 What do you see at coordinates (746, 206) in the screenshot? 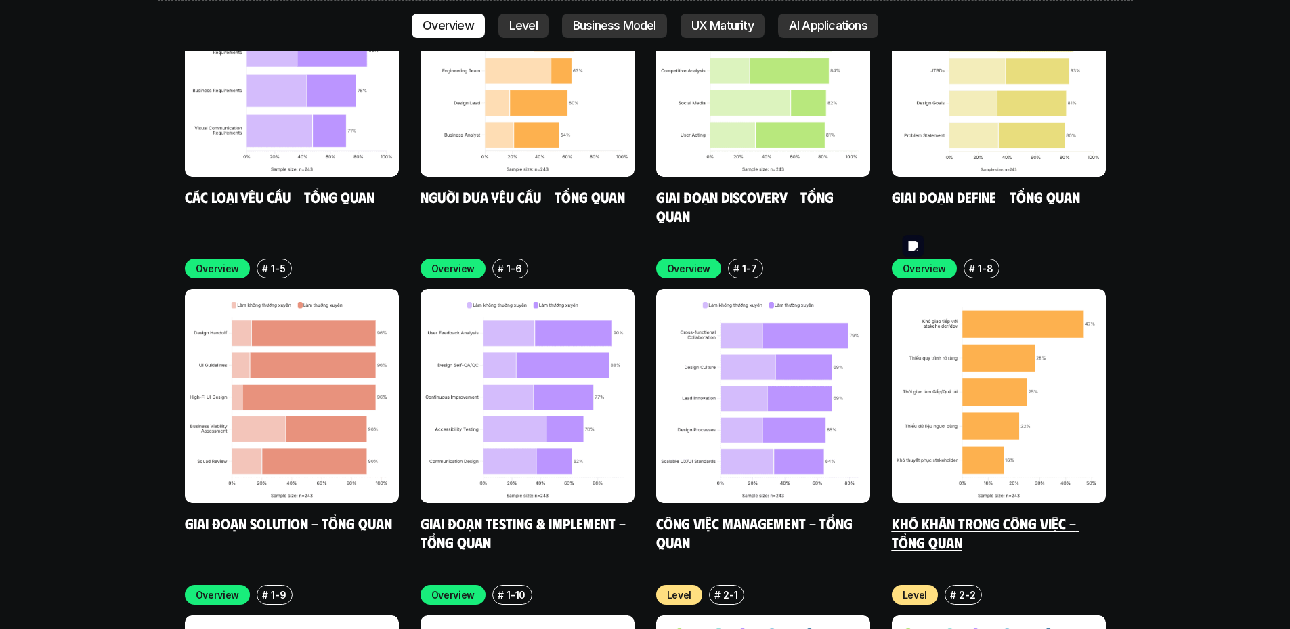
I see `a: Giai đoạn Discovery - Tổng quan` at bounding box center [746, 206].